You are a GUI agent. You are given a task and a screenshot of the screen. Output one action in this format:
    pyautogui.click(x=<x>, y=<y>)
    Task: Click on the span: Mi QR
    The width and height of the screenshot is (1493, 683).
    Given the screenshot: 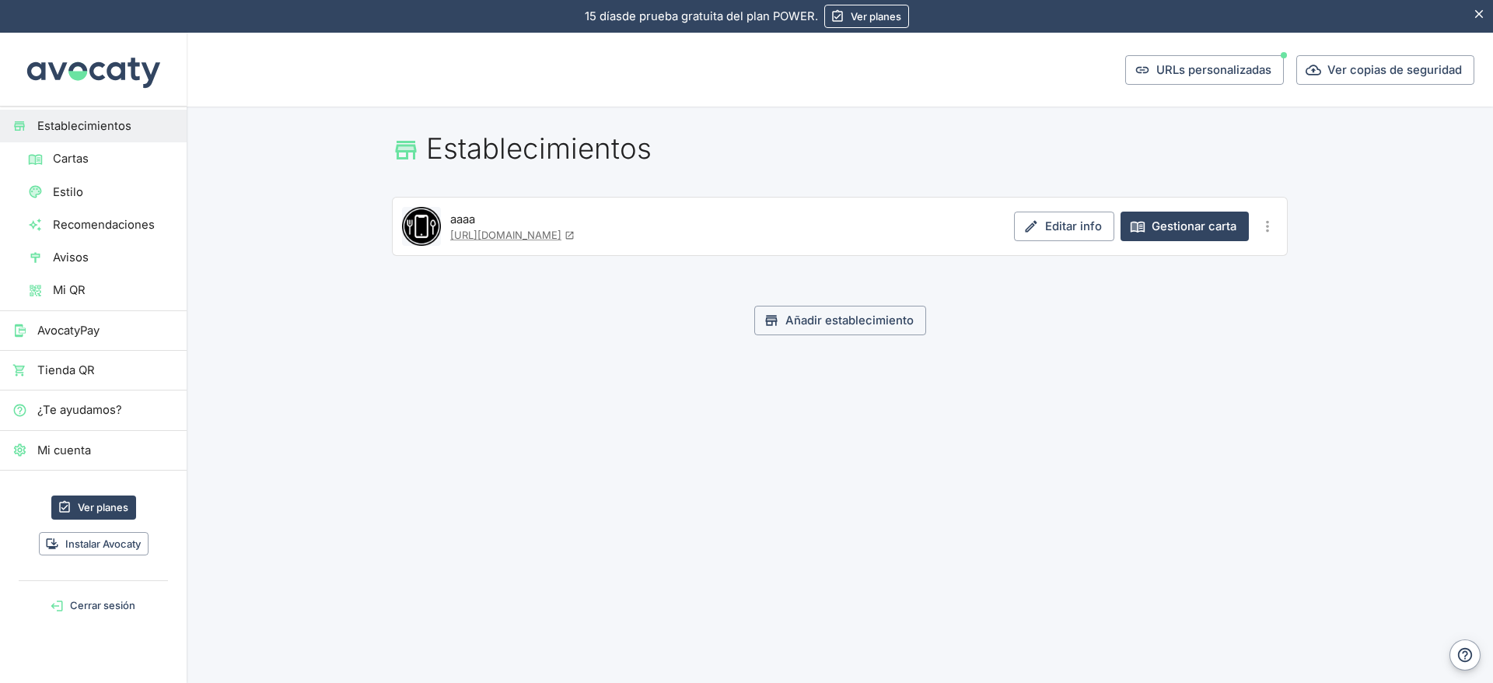 What is the action you would take?
    pyautogui.click(x=114, y=290)
    